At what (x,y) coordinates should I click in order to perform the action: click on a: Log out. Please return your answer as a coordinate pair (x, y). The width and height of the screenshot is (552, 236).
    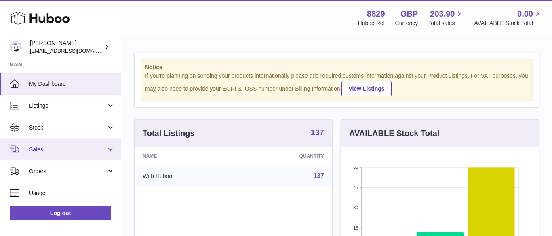
    Looking at the image, I should click on (60, 213).